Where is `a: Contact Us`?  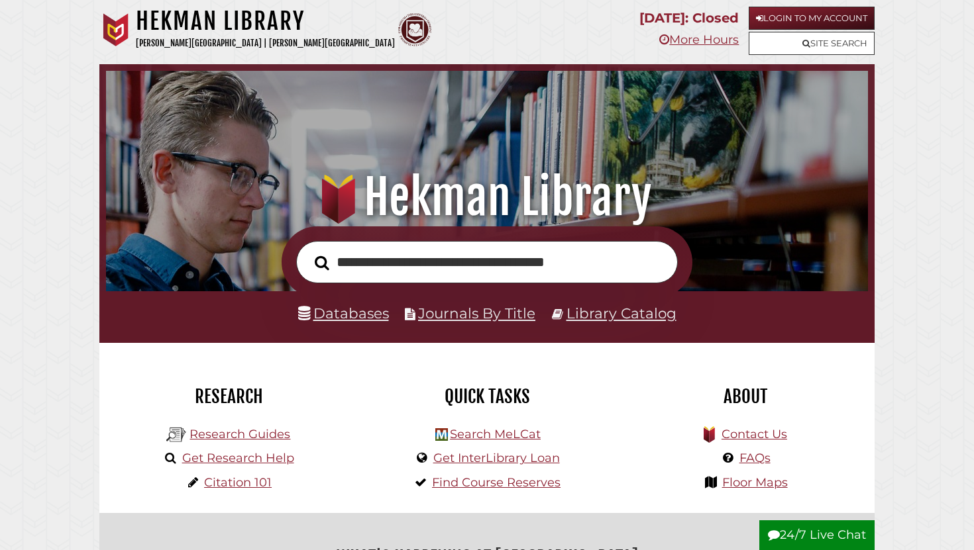
a: Contact Us is located at coordinates (754, 434).